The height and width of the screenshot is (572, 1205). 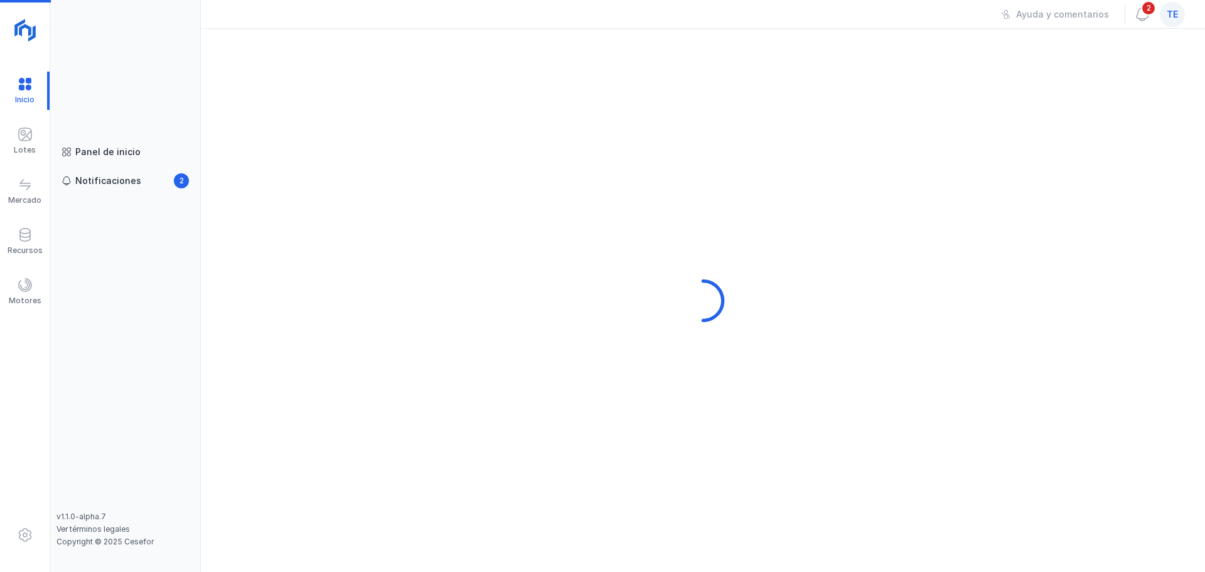 I want to click on div: Notificaciones, so click(x=108, y=181).